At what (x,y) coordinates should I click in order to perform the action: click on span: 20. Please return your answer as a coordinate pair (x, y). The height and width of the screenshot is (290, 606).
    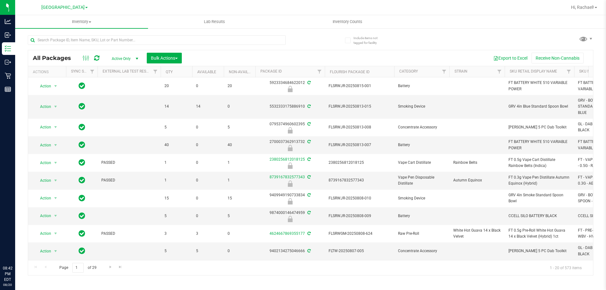
    Looking at the image, I should click on (240, 86).